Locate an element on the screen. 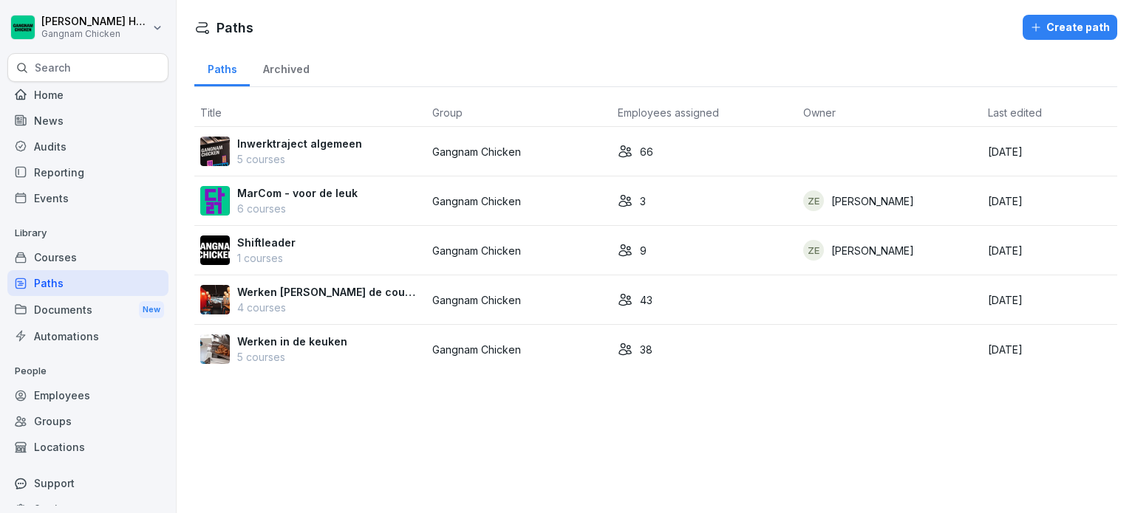 This screenshot has width=1135, height=513. a: Events is located at coordinates (88, 198).